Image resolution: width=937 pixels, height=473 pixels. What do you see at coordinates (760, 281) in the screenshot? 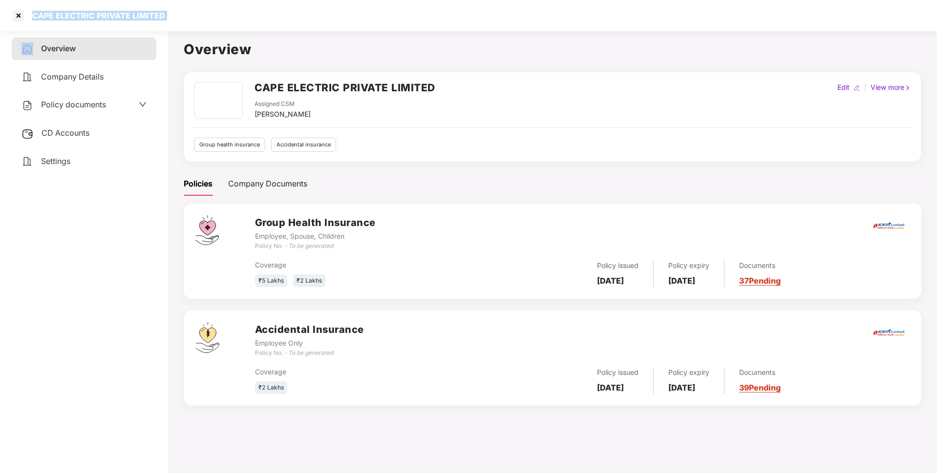
I see `a: 37 Pending` at bounding box center [760, 281].